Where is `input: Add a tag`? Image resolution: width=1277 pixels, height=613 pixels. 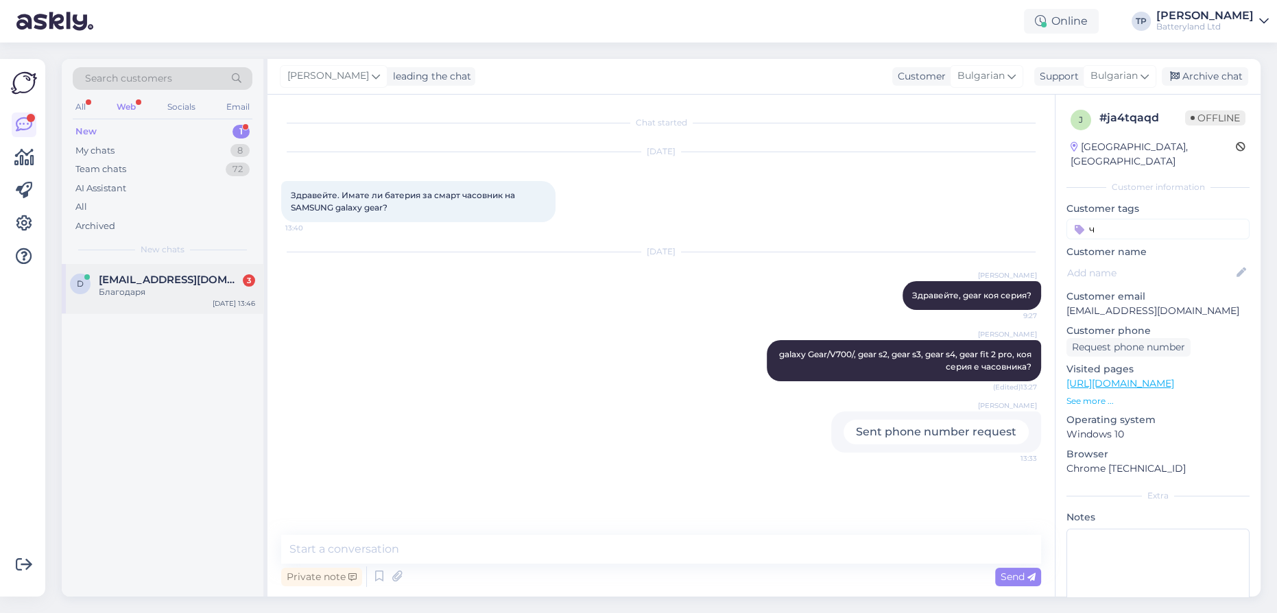
input: Add a tag is located at coordinates (1158, 229).